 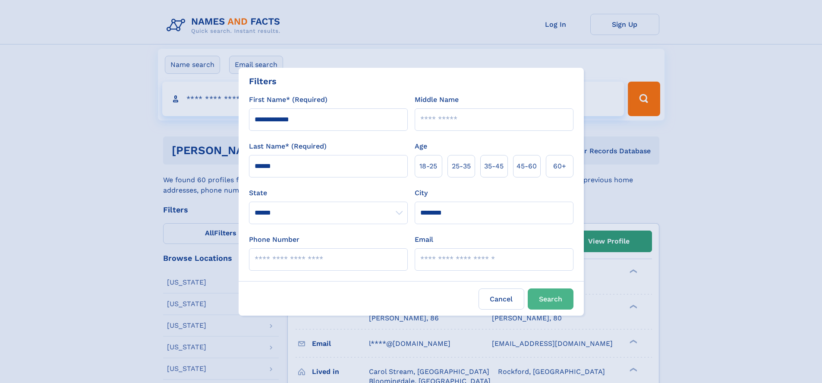 I want to click on label: First Name* (Required), so click(x=288, y=100).